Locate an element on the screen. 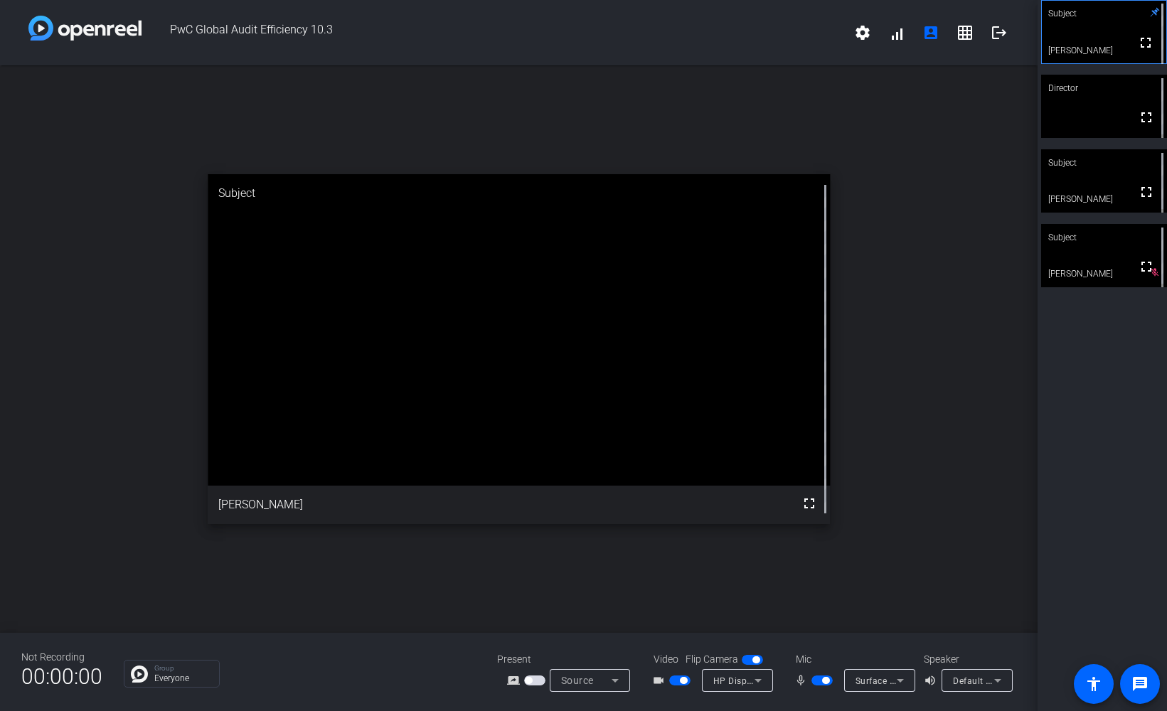  mat-icon: mic_none is located at coordinates (803, 681).